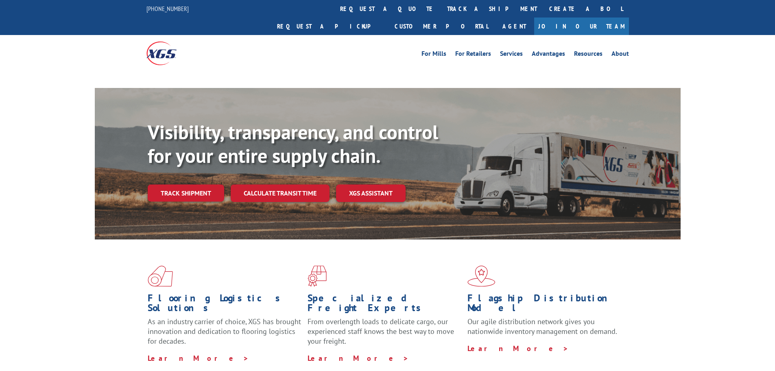  What do you see at coordinates (544, 305) in the screenshot?
I see `h1: Flagship Distribution Model` at bounding box center [544, 305].